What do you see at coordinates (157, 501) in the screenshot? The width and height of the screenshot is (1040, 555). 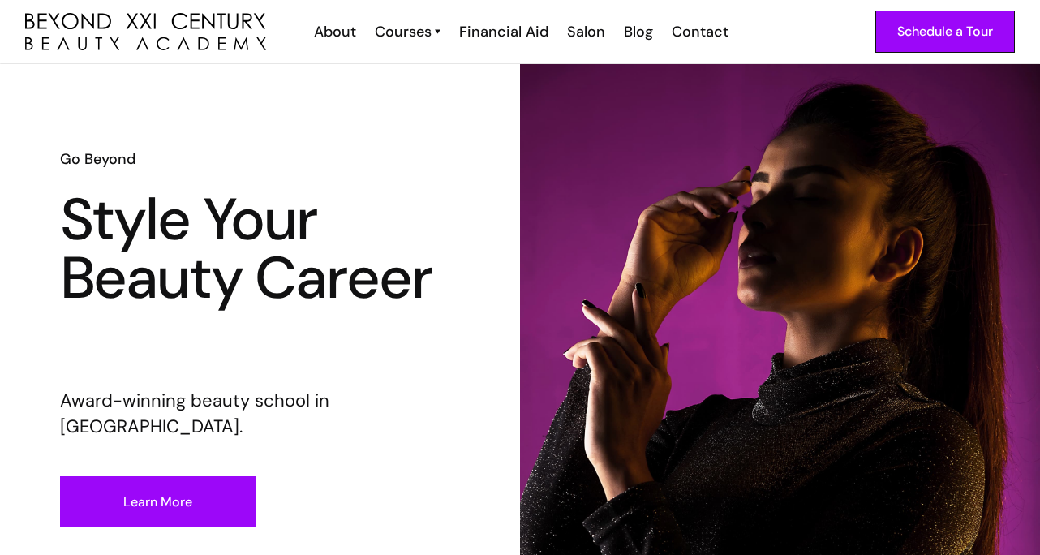 I see `a: Learn More` at bounding box center [157, 501].